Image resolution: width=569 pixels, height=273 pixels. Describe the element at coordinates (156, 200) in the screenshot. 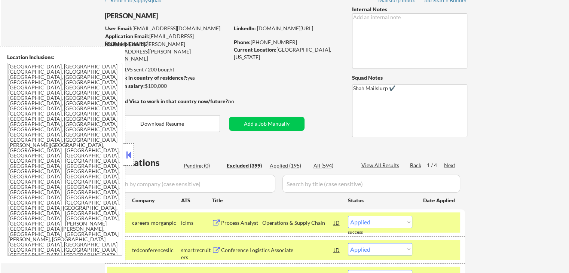

I see `div: Company` at that location.